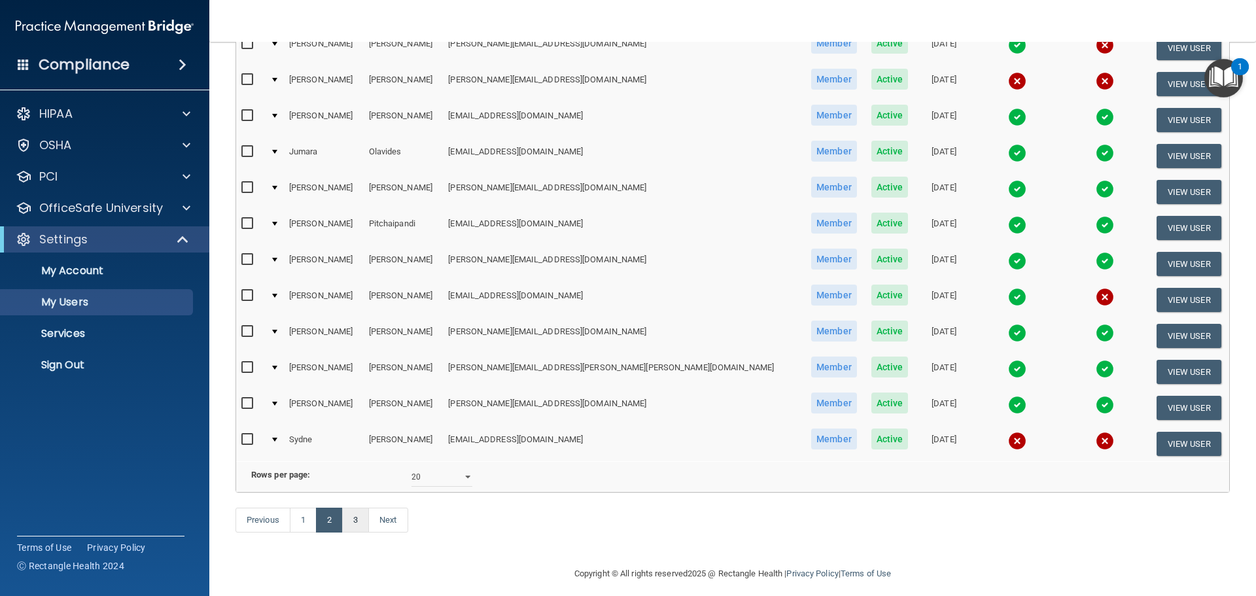 The width and height of the screenshot is (1256, 596). I want to click on a: 2, so click(329, 520).